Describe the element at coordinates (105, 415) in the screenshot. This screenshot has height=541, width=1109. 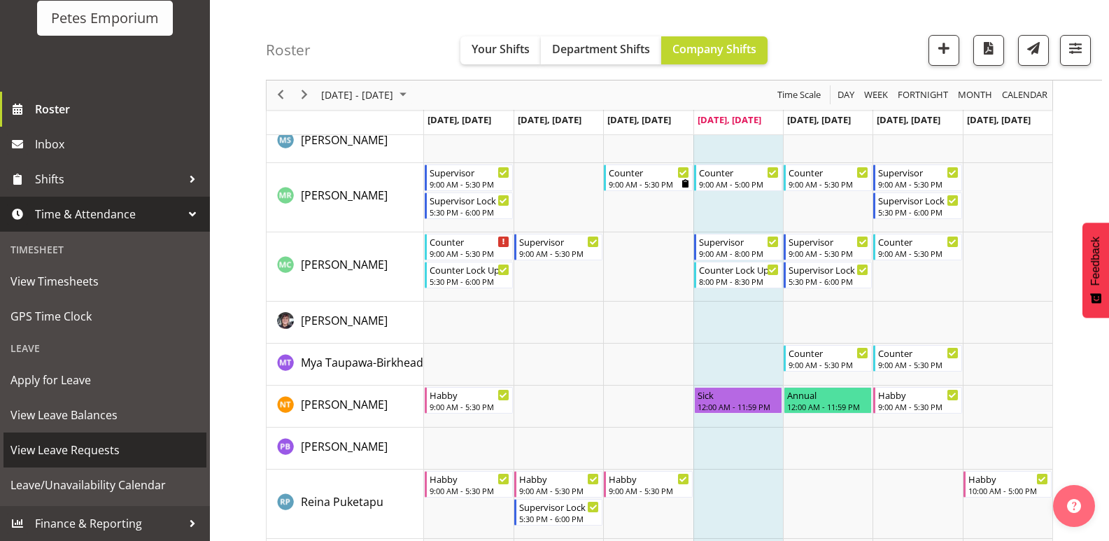
I see `a: View Leave Balances` at that location.